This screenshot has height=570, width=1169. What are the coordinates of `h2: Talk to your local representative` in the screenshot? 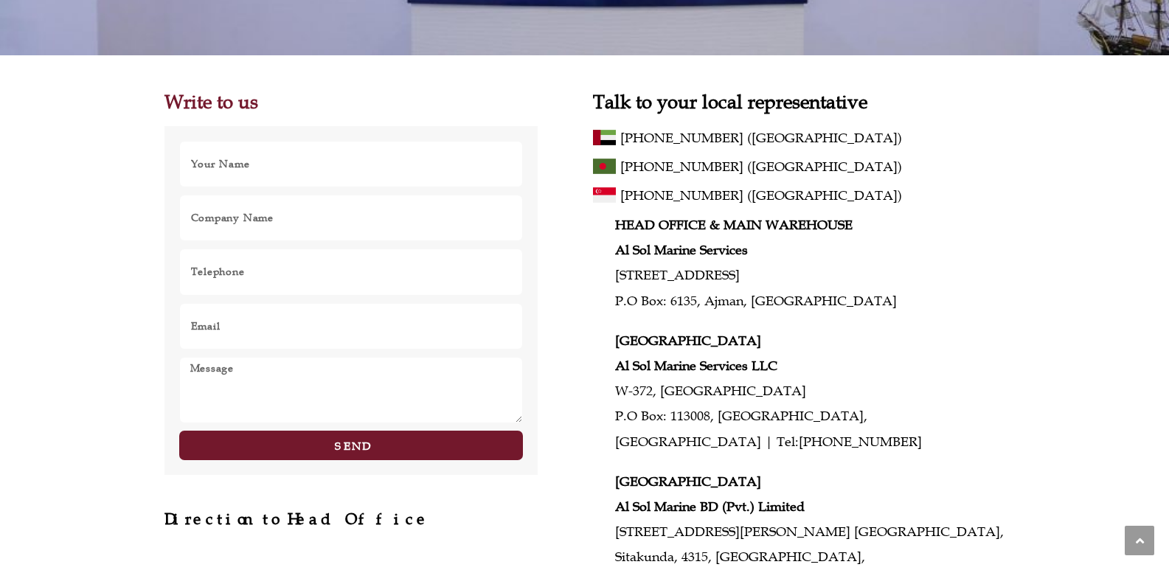 It's located at (799, 102).